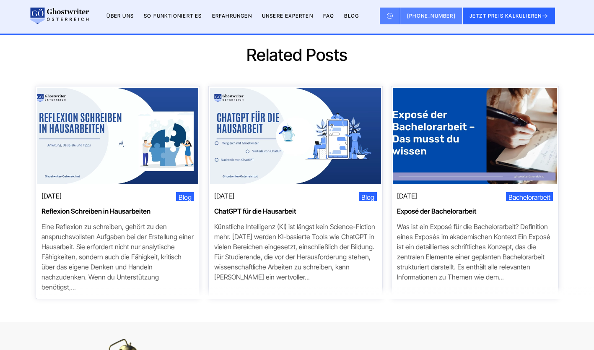 This screenshot has height=350, width=594. Describe the element at coordinates (329, 16) in the screenshot. I see `a: FAQ` at that location.